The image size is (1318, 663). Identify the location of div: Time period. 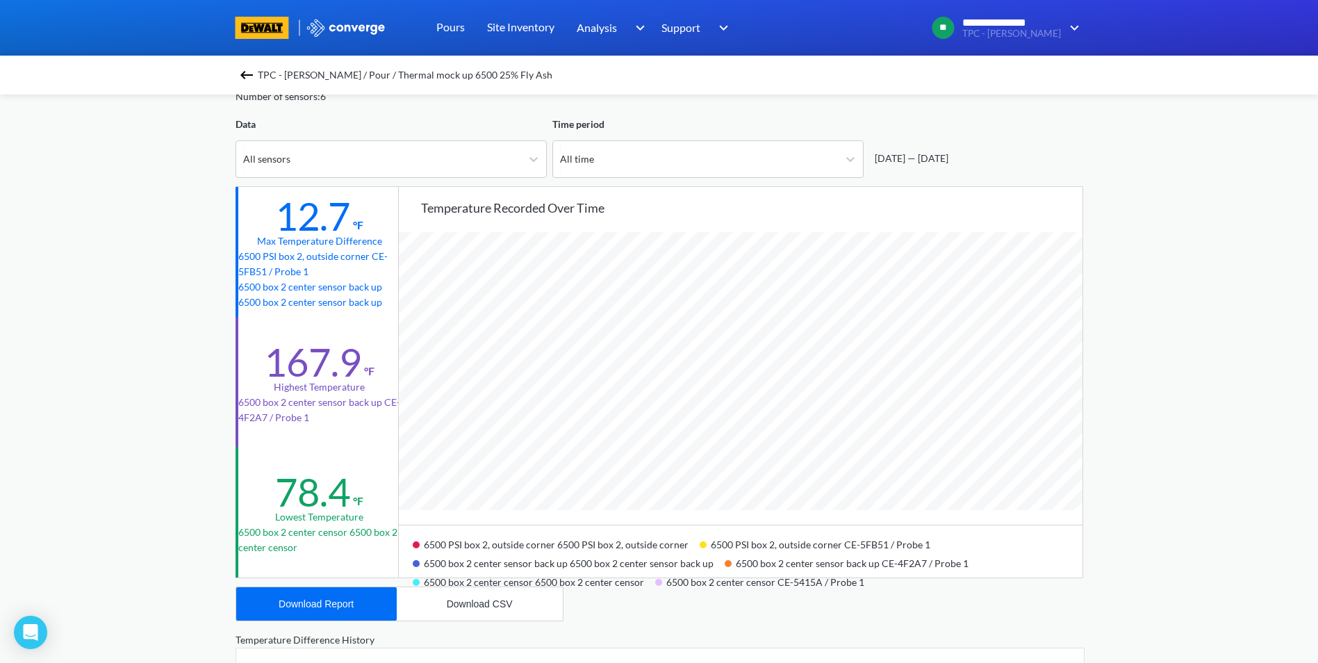
(708, 124).